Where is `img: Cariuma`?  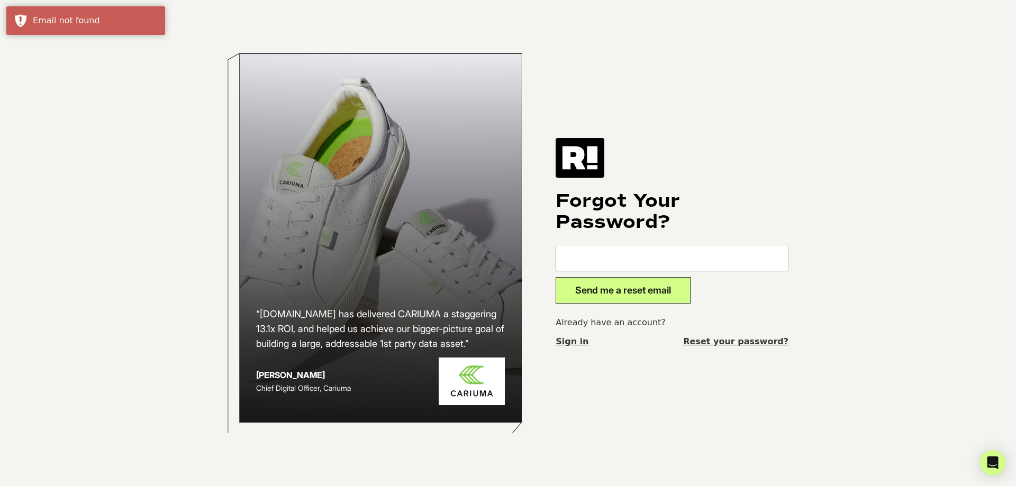
img: Cariuma is located at coordinates (472, 382).